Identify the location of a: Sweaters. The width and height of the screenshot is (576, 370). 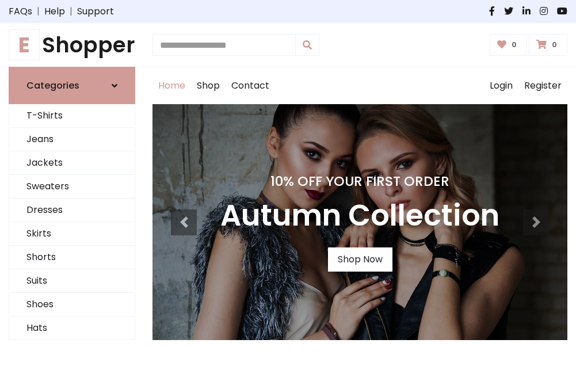
(72, 187).